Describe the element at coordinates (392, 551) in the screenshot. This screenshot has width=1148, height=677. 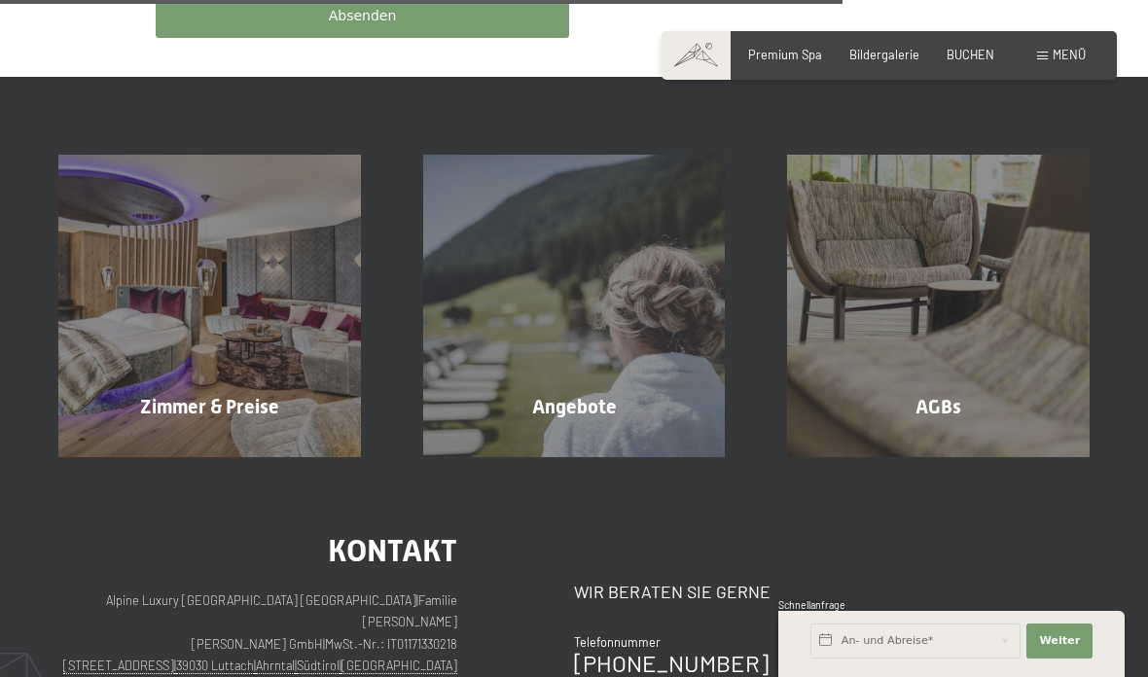
I see `span: Kontakt` at that location.